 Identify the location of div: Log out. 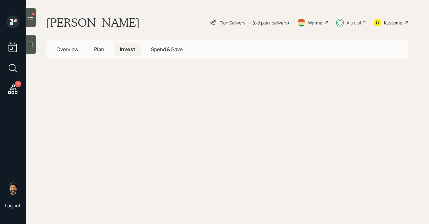
(13, 205).